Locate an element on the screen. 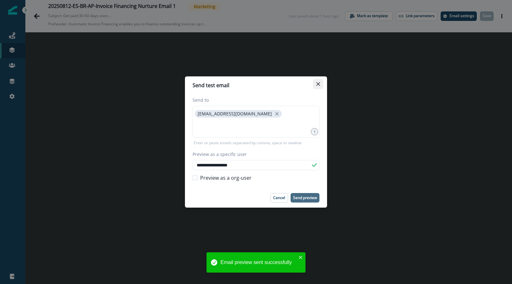 The height and width of the screenshot is (284, 512). span: Preview as a org-user is located at coordinates (226, 178).